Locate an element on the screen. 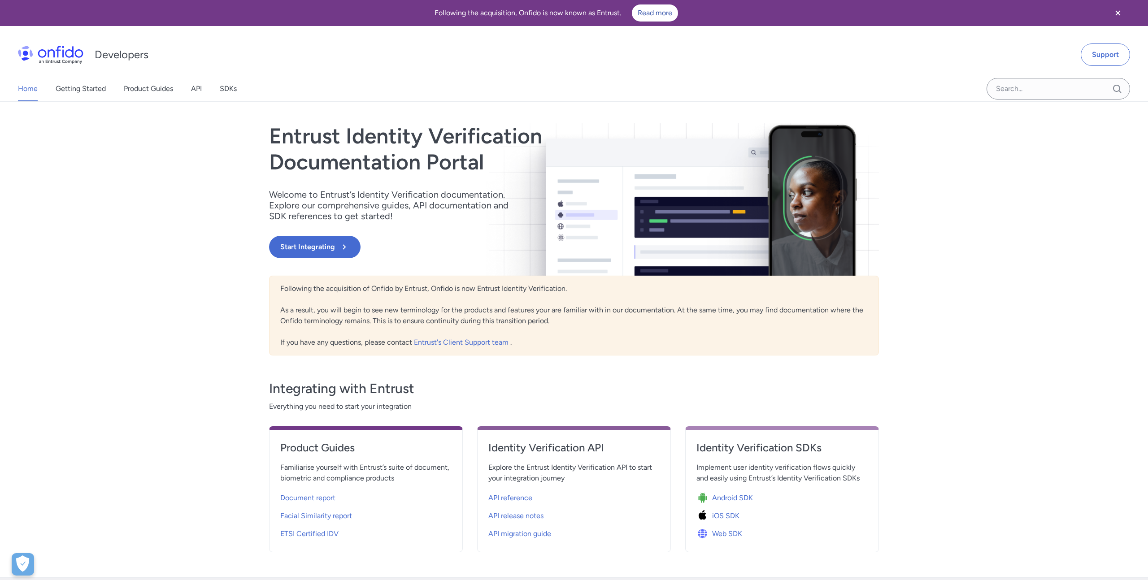 This screenshot has height=580, width=1148. div: Following the acquisition of Onfido by Entrust, Onfido is now Entrust Identity Verification. As a... is located at coordinates (574, 316).